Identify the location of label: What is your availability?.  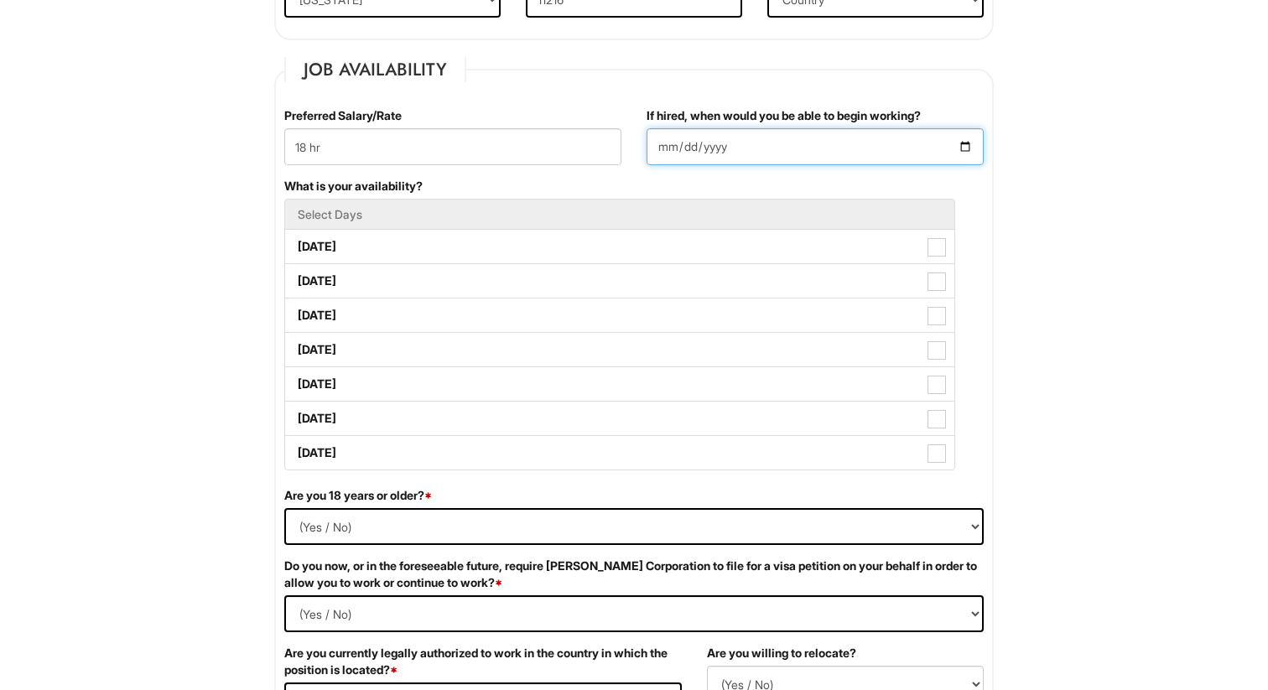
(353, 186).